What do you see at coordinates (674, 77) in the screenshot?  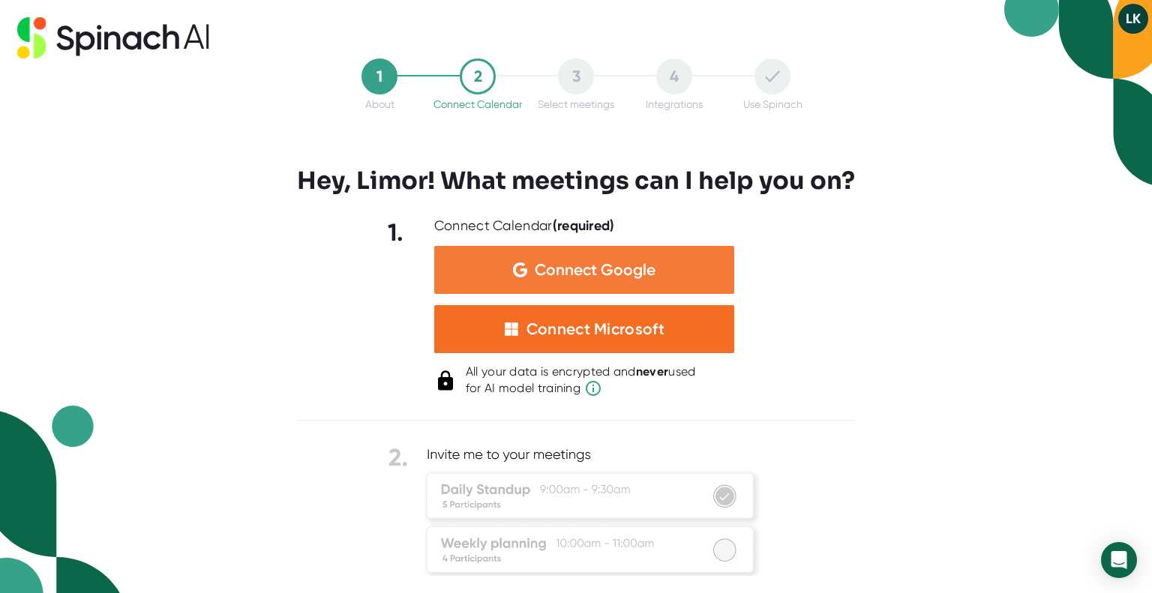 I see `div: 4` at bounding box center [674, 77].